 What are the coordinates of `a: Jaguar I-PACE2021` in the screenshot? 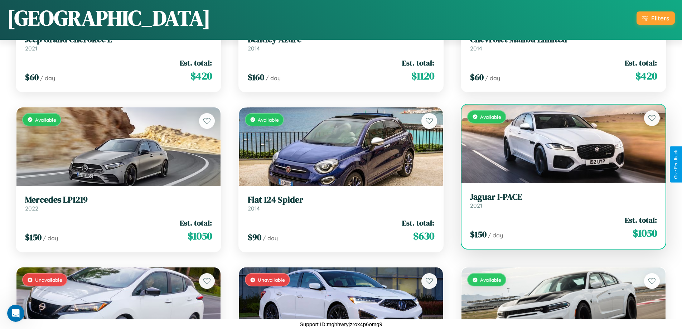 It's located at (563, 200).